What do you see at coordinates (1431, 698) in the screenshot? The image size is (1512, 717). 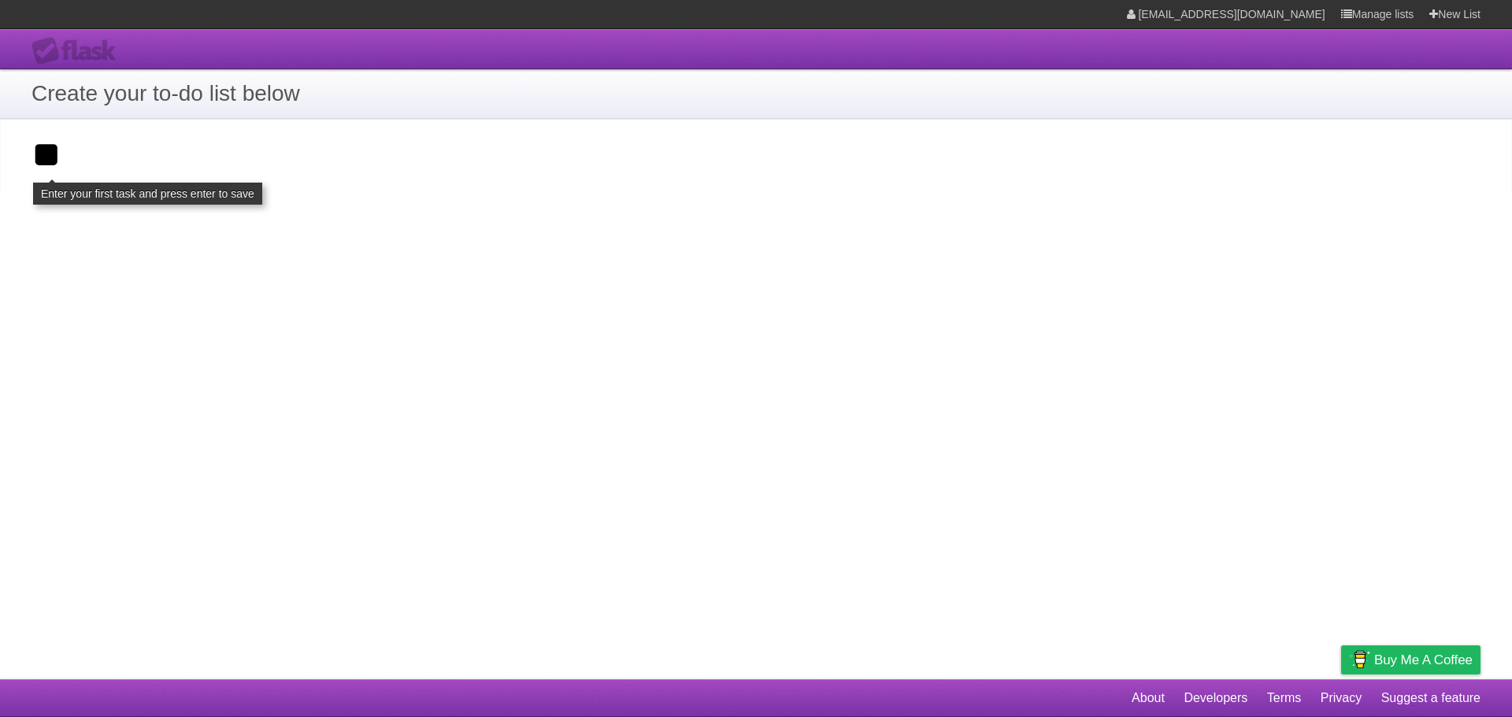 I see `a: Suggest a feature` at bounding box center [1431, 698].